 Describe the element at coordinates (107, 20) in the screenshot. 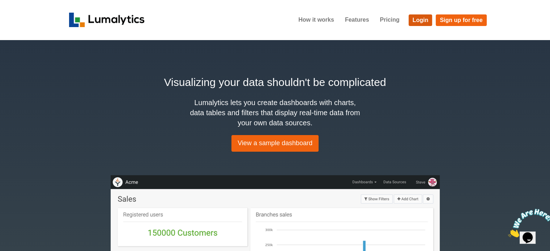

I see `img: logo_v2-f34f87db3d4d9f5311d6c47995059ad6168825a3e1eb260e01c8041e89355404.png` at that location.